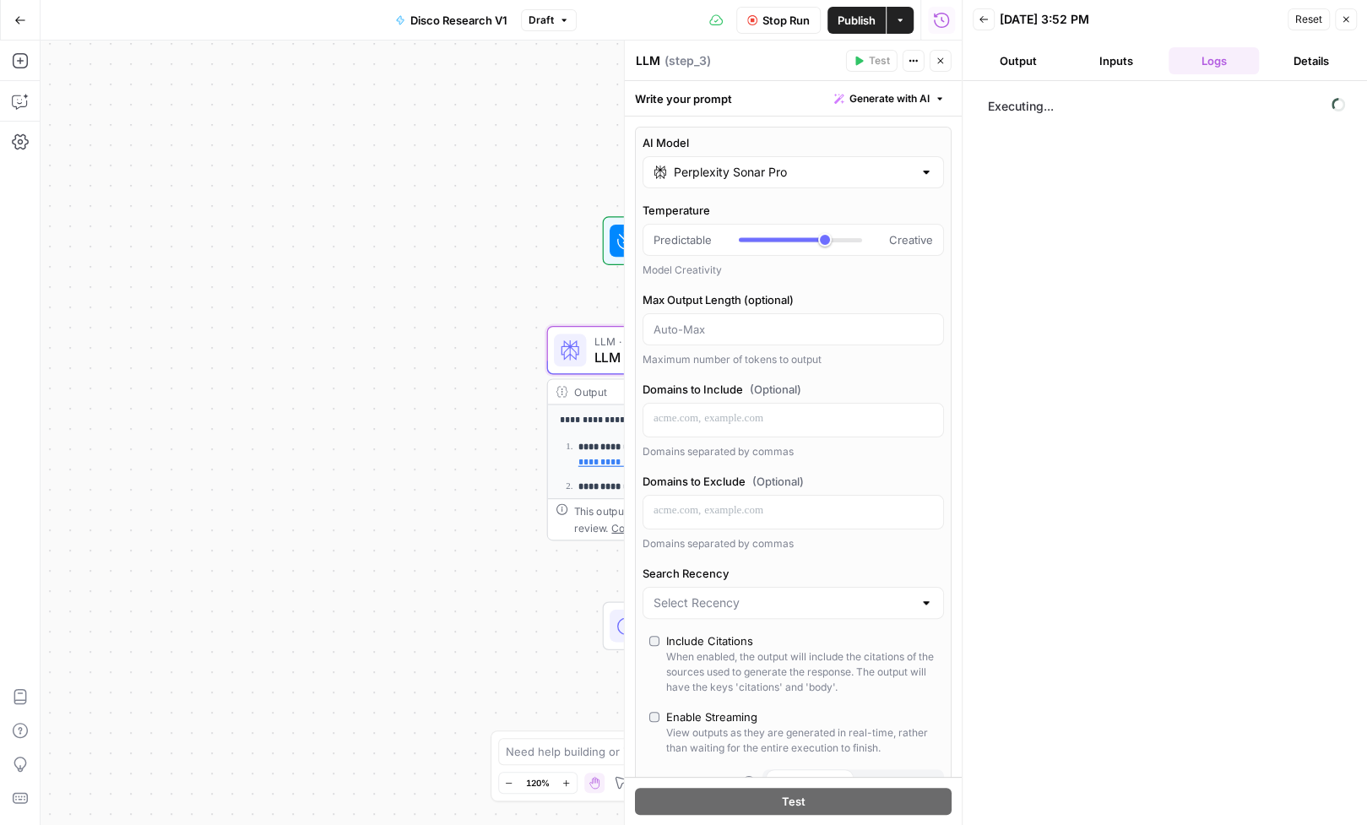 The height and width of the screenshot is (825, 1367). I want to click on input: Include CitationsWhen enabled, the output will include the citations of the sources used to gener..., so click(654, 641).